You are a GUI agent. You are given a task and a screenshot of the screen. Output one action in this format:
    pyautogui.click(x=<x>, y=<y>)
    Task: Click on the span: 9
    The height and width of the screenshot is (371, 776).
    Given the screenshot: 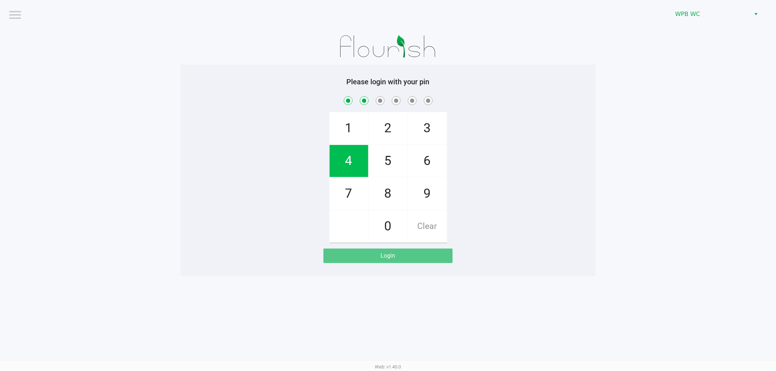 What is the action you would take?
    pyautogui.click(x=428, y=194)
    